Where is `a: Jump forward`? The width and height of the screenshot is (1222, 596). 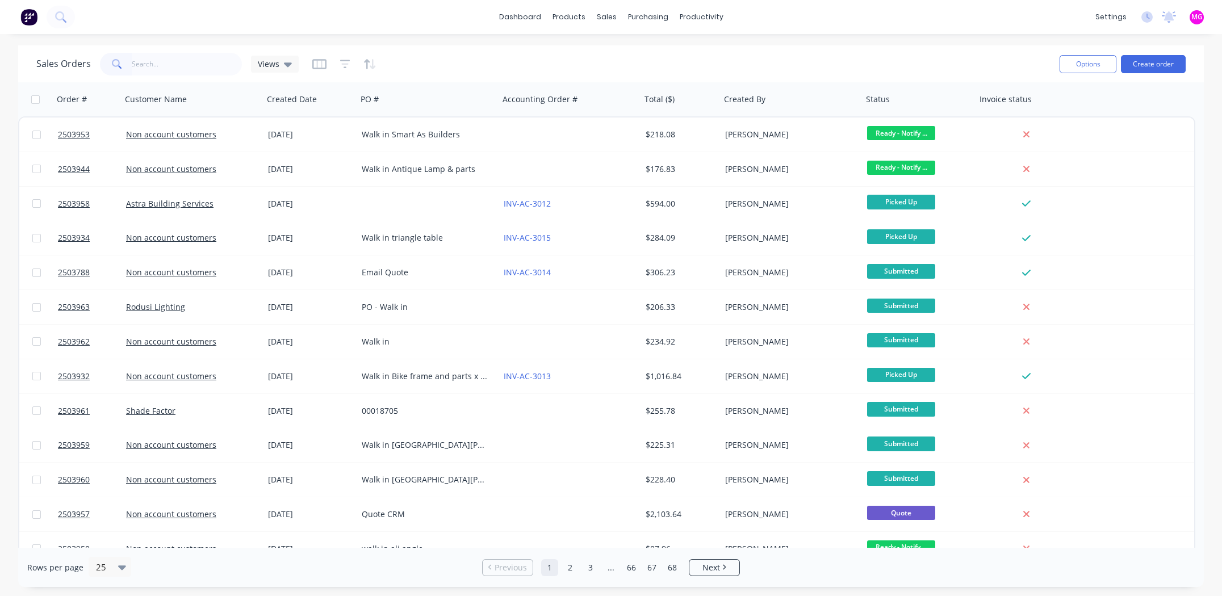
a: Jump forward is located at coordinates (611, 568).